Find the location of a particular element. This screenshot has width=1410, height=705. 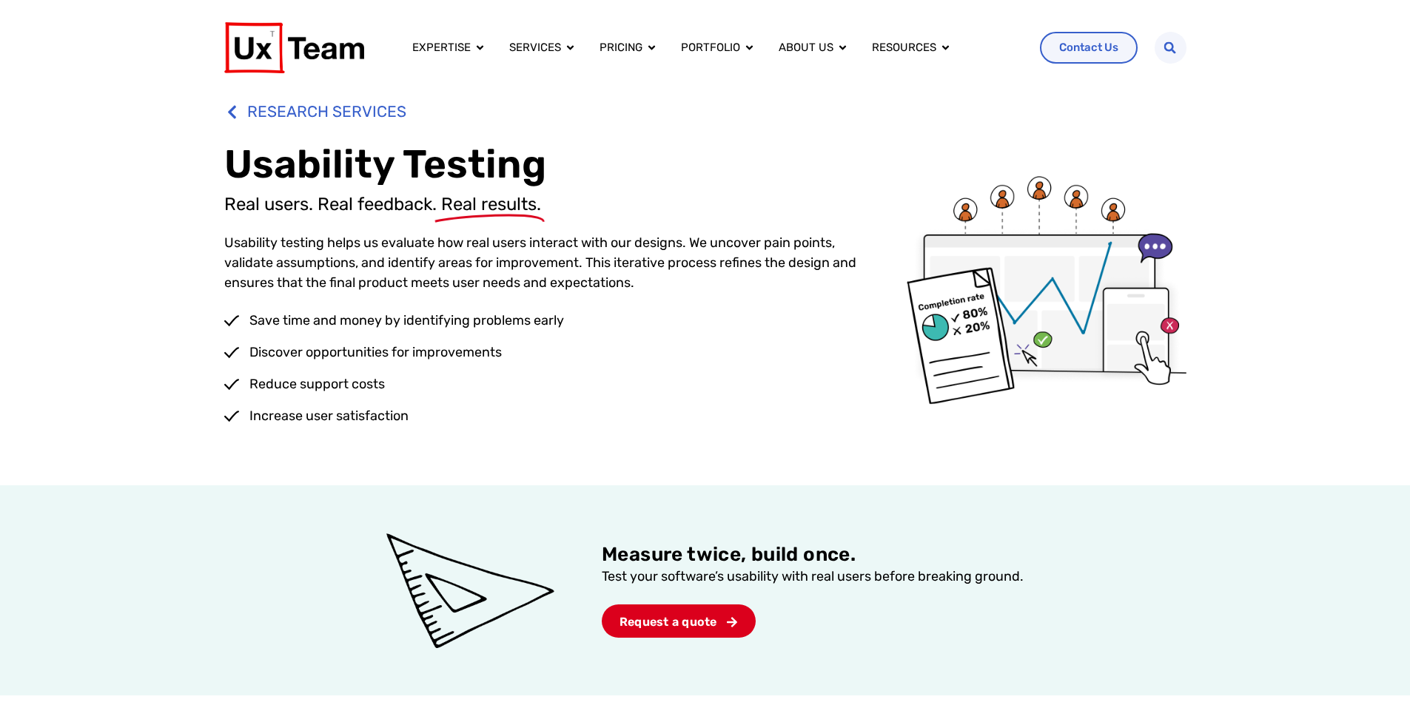

span: Increase user satisfaction is located at coordinates (327, 416).